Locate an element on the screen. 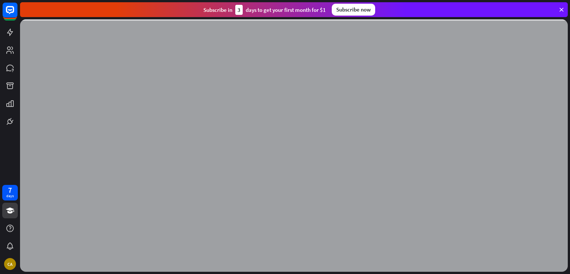 The width and height of the screenshot is (570, 274). div: days is located at coordinates (10, 196).